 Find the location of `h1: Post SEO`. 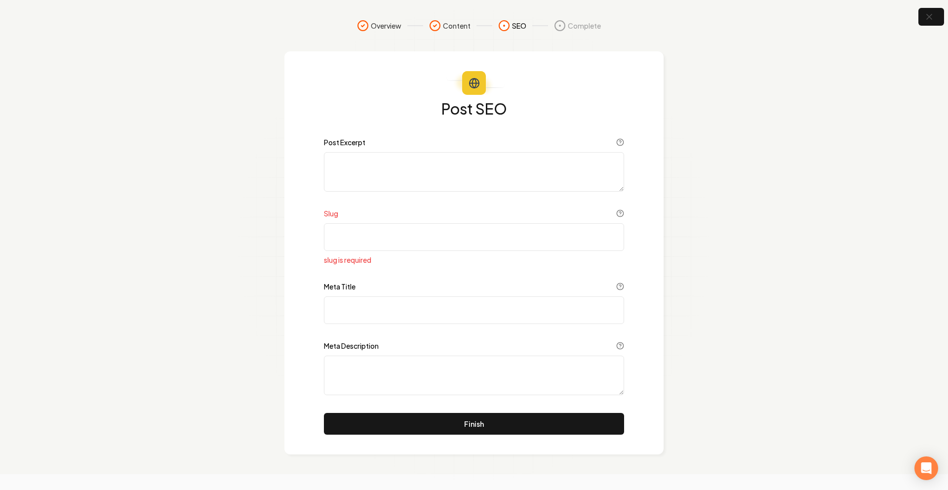

h1: Post SEO is located at coordinates (474, 109).